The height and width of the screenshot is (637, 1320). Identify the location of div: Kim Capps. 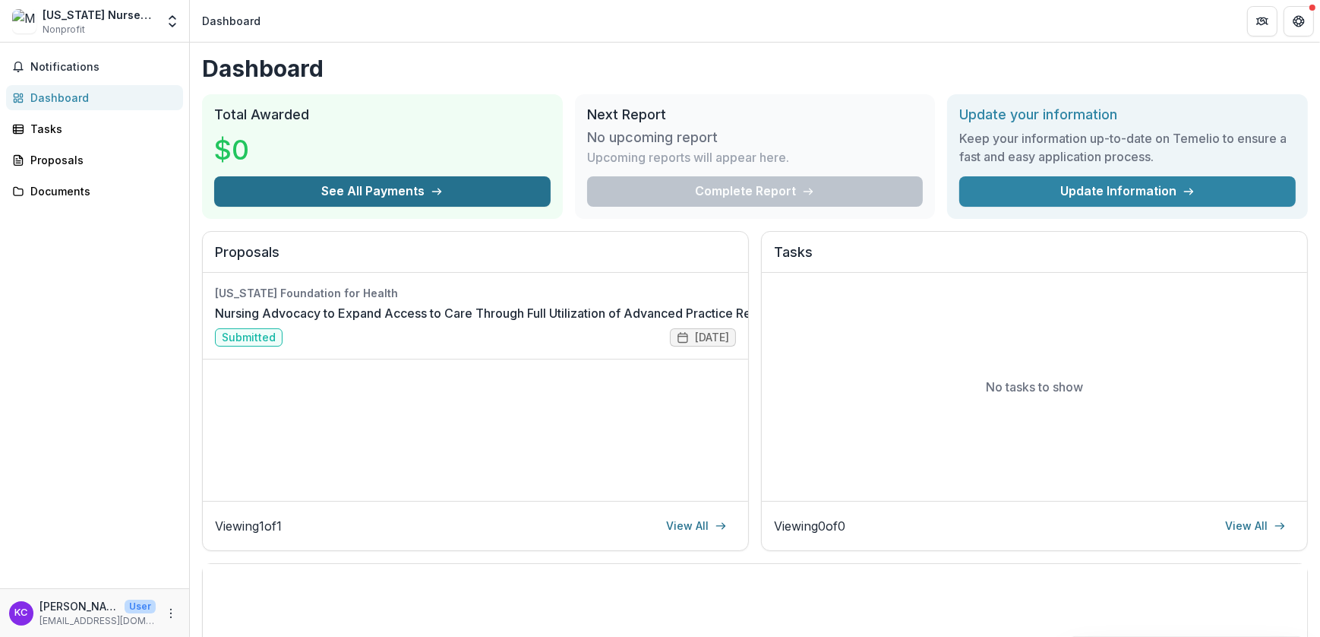
(21, 612).